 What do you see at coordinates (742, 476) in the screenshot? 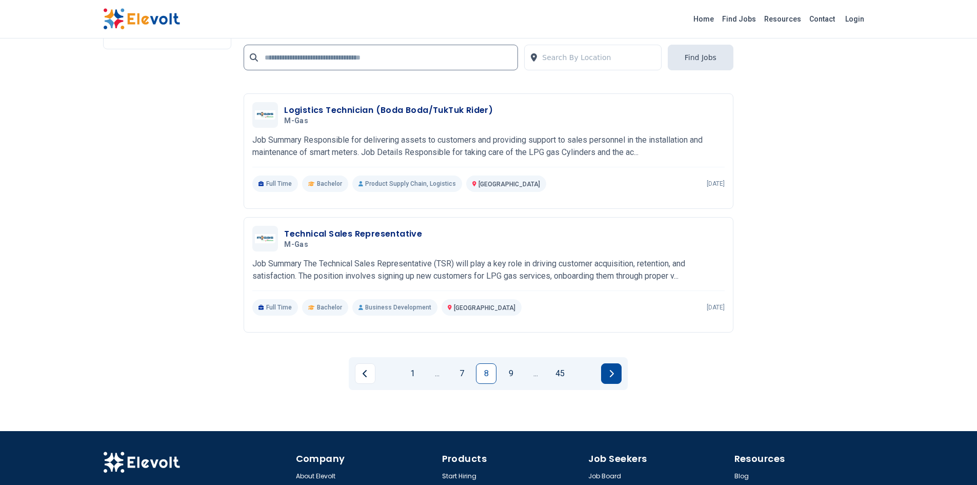
I see `a: Blog` at bounding box center [742, 476].